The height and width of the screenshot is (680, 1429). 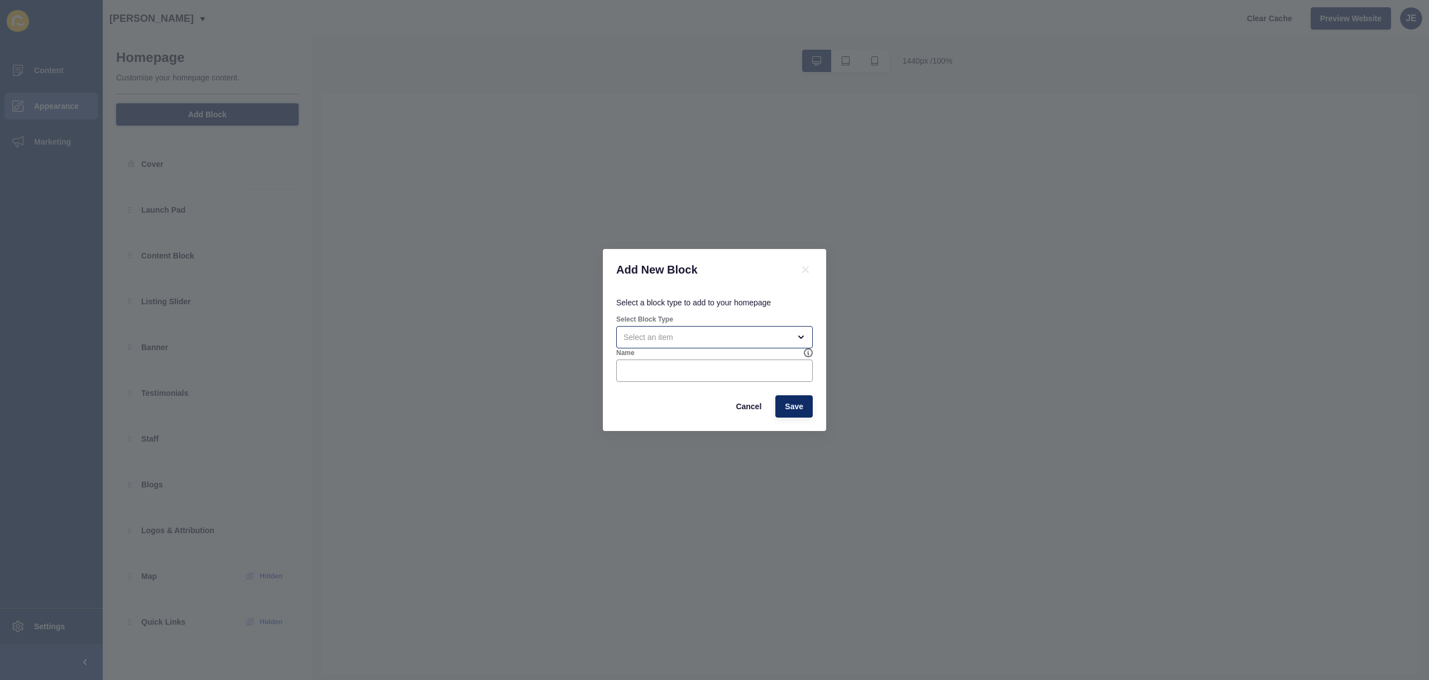 What do you see at coordinates (794, 406) in the screenshot?
I see `button: Save` at bounding box center [794, 406].